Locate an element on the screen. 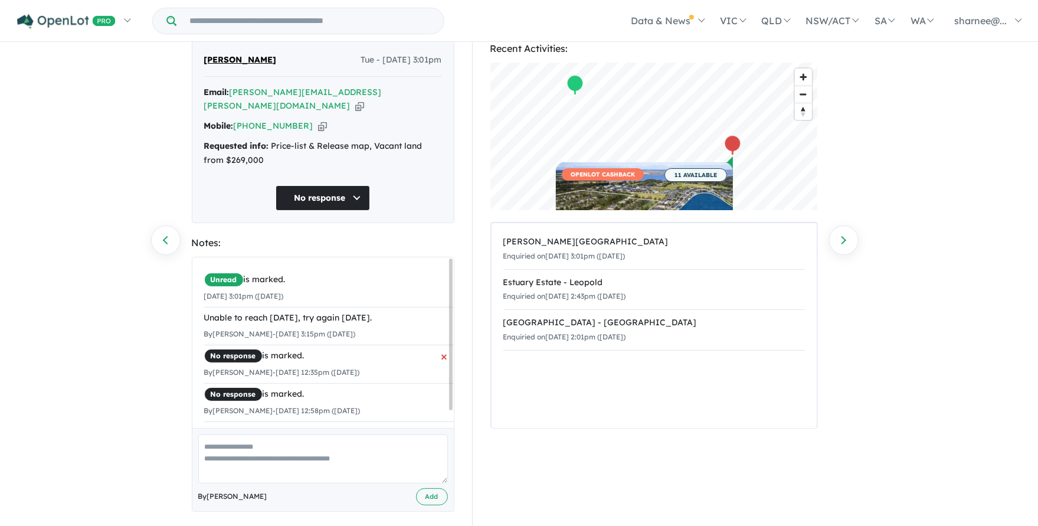 This screenshot has height=526, width=1038. strong: Mobile: is located at coordinates (219, 126).